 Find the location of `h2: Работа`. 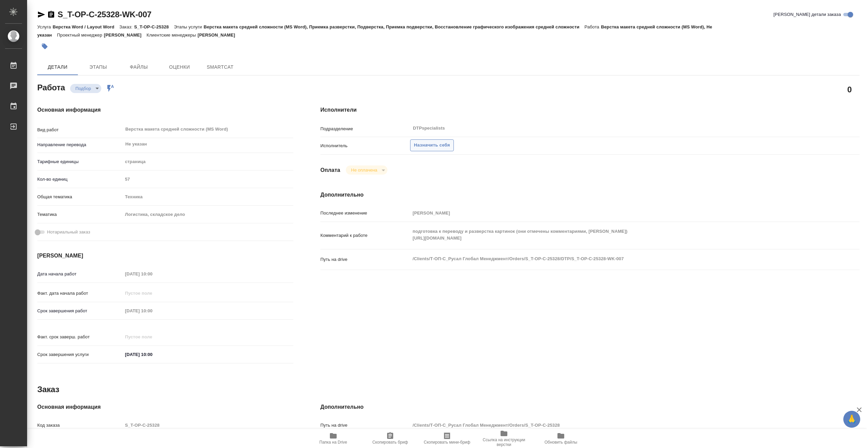

h2: Работа is located at coordinates (51, 87).